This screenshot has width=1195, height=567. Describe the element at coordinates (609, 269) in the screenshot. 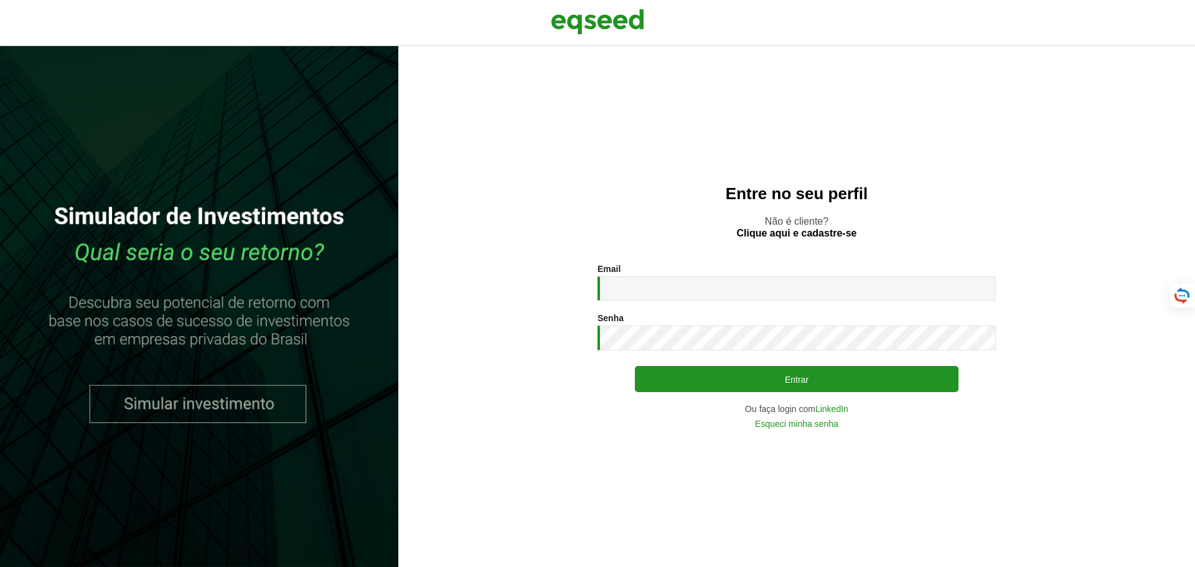

I see `label: Email` at that location.